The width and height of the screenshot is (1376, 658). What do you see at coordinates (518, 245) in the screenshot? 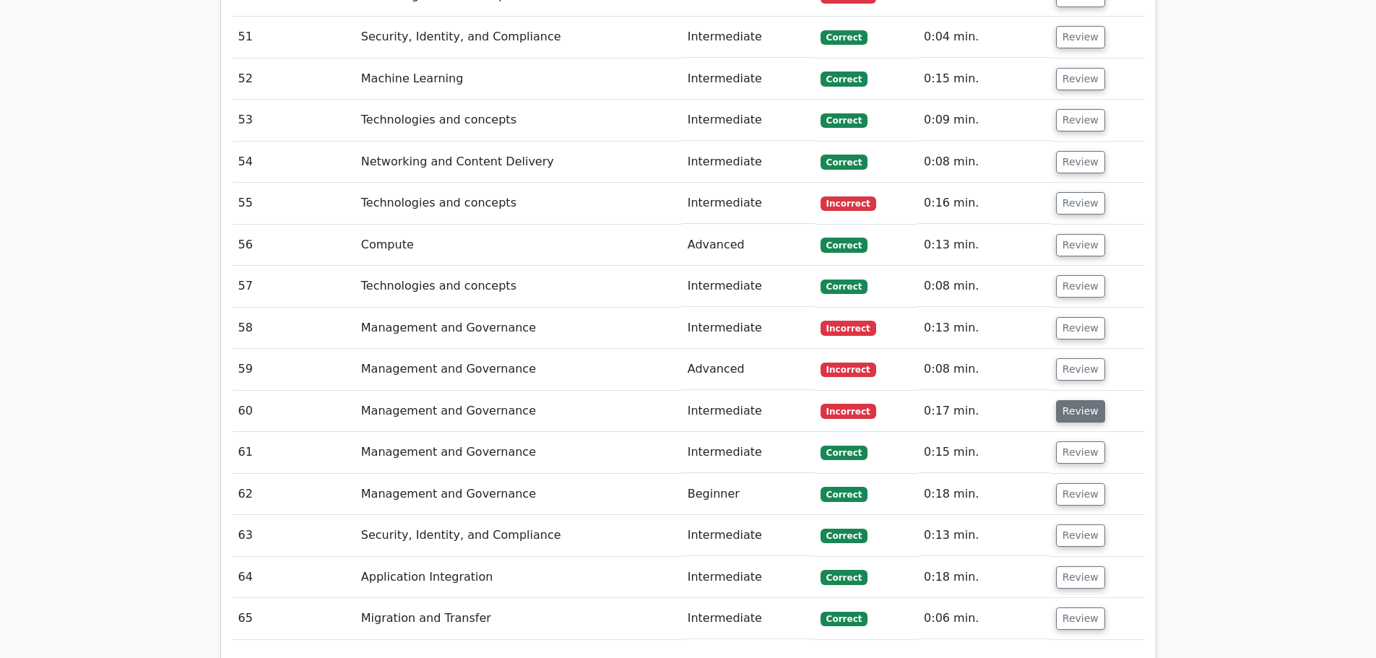
I see `td: Compute` at bounding box center [518, 245].